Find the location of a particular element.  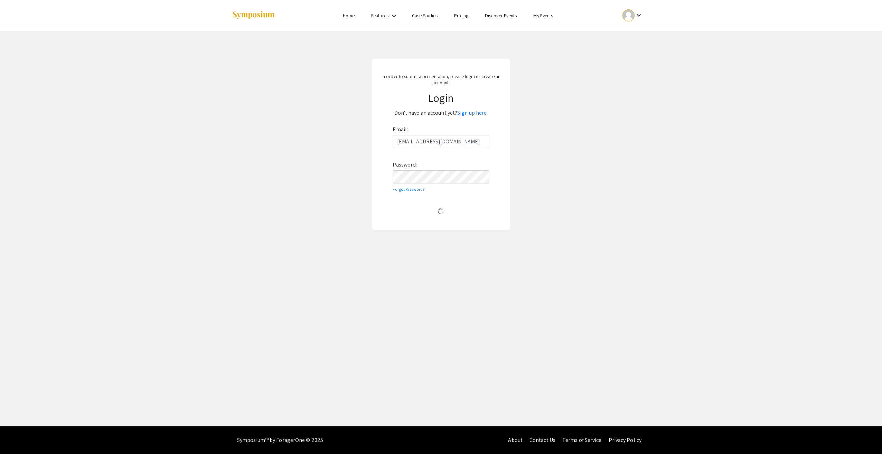

a: Terms of Service is located at coordinates (582, 440).